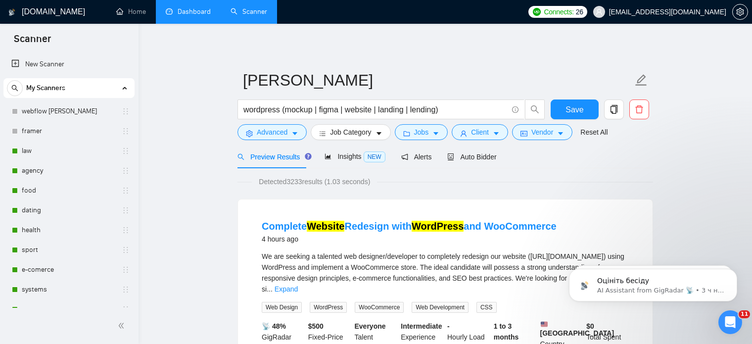 This screenshot has height=344, width=752. Describe the element at coordinates (123, 326) in the screenshot. I see `span: double-left` at that location.